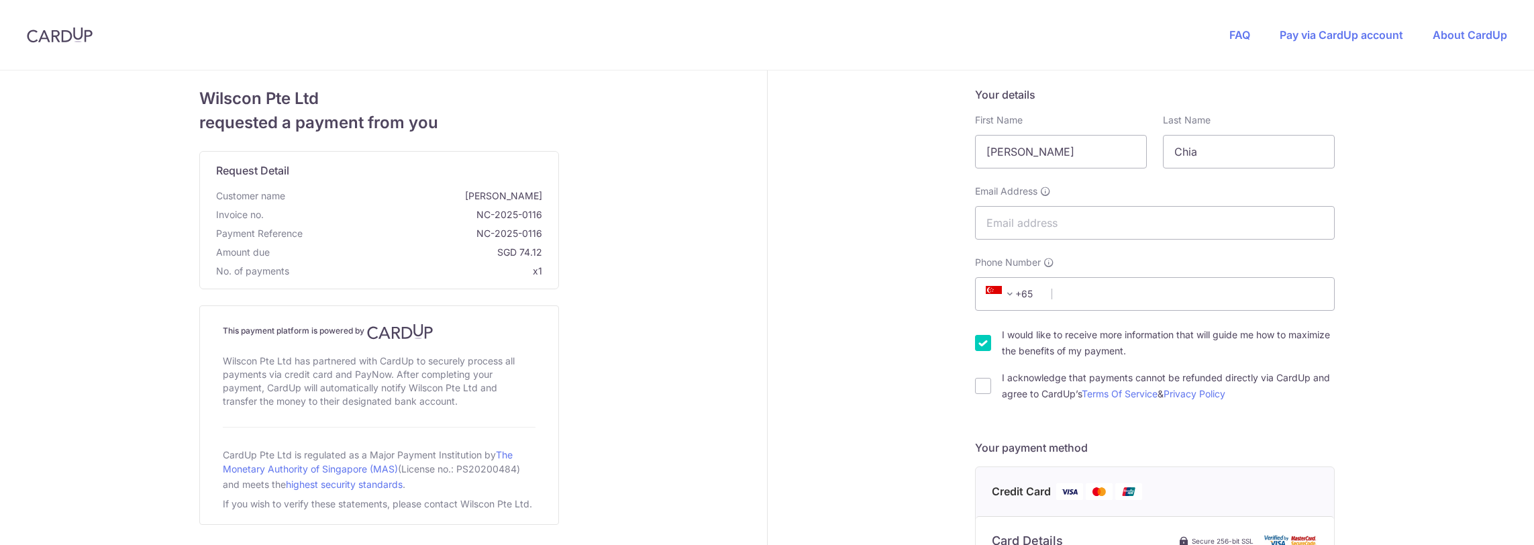 This screenshot has width=1534, height=545. Describe the element at coordinates (1155, 95) in the screenshot. I see `h5: Your details` at that location.